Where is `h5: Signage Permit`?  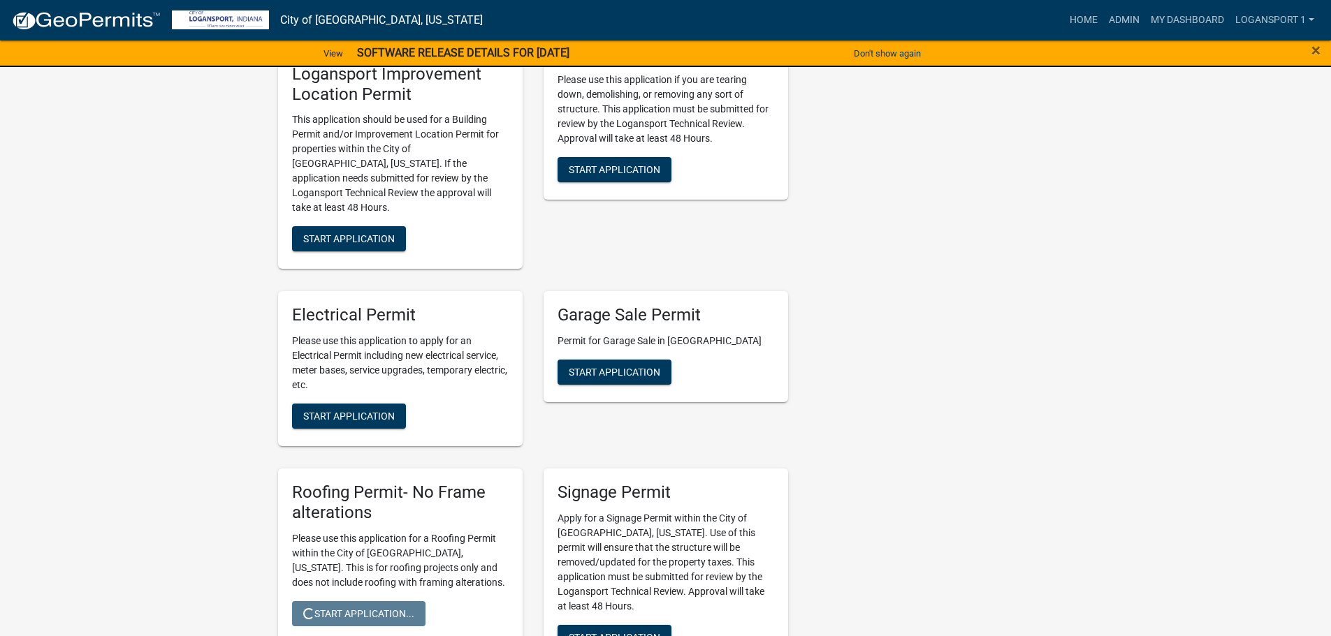 h5: Signage Permit is located at coordinates (666, 493).